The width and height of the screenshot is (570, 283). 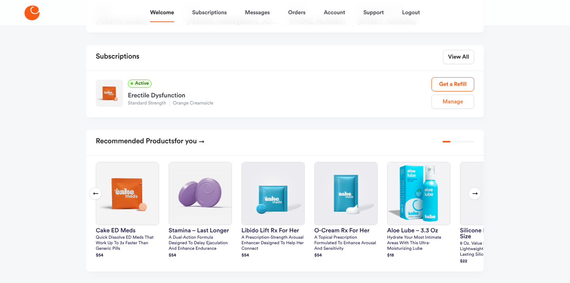 What do you see at coordinates (464, 261) in the screenshot?
I see `strong: $ 22` at bounding box center [464, 261].